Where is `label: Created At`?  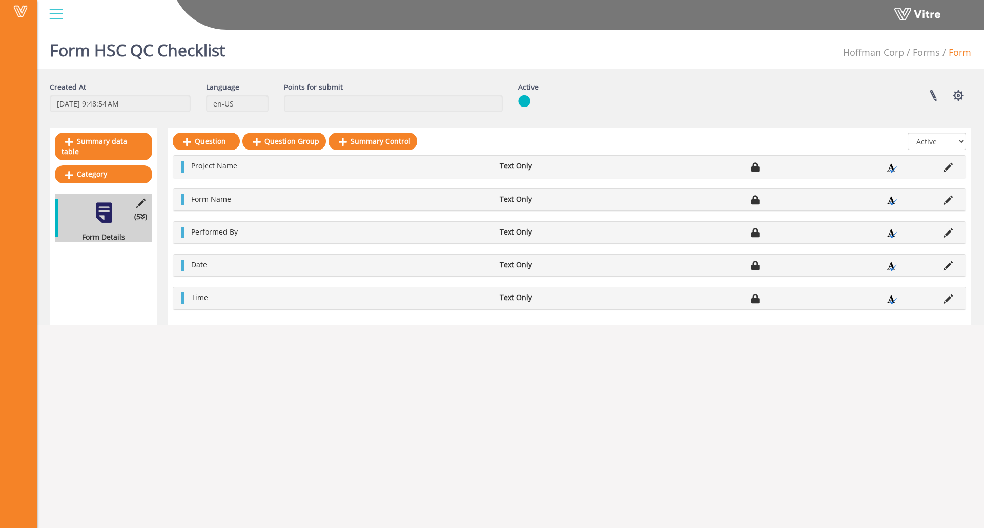 label: Created At is located at coordinates (68, 87).